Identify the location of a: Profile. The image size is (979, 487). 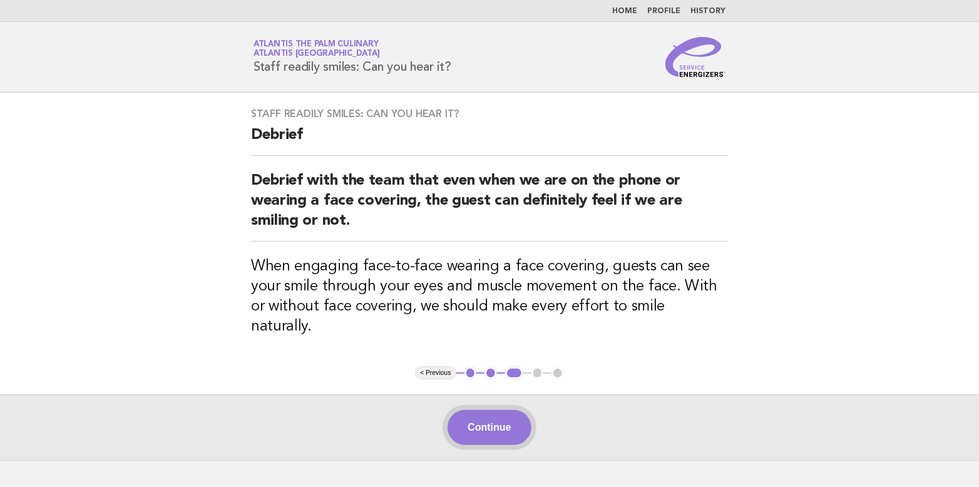
(663, 11).